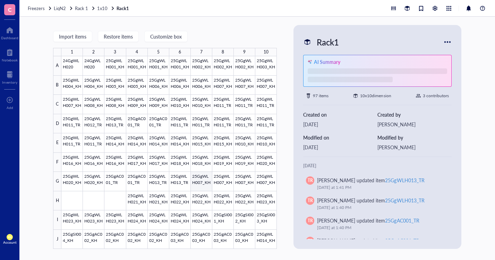 The width and height of the screenshot is (495, 260). Describe the element at coordinates (166, 36) in the screenshot. I see `span: Customize box` at that location.